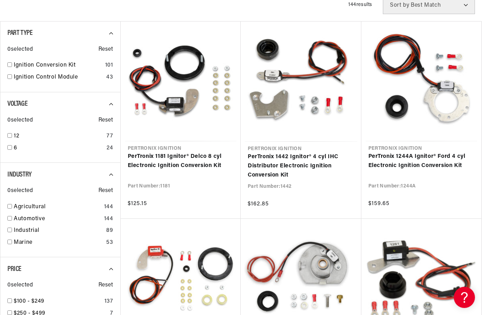 This screenshot has height=315, width=482. What do you see at coordinates (109, 302) in the screenshot?
I see `div: 137` at bounding box center [109, 302].